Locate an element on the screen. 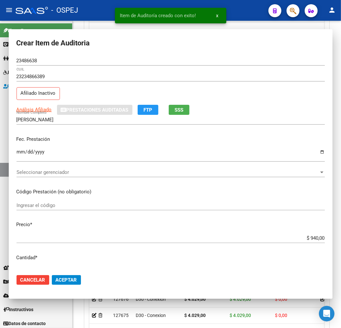 This screenshot has width=341, height=328. span: 127676 is located at coordinates (121, 299).